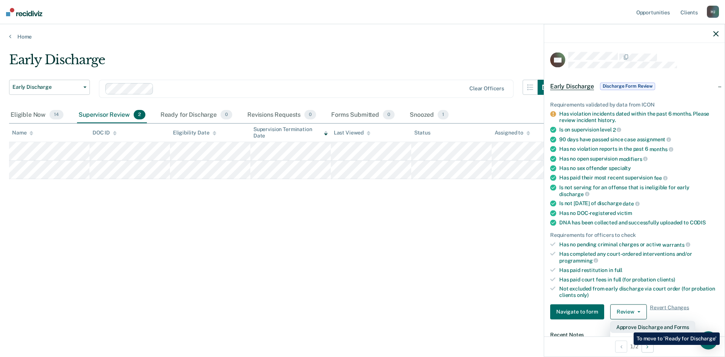  Describe the element at coordinates (667, 279) in the screenshot. I see `span: clients)` at that location.